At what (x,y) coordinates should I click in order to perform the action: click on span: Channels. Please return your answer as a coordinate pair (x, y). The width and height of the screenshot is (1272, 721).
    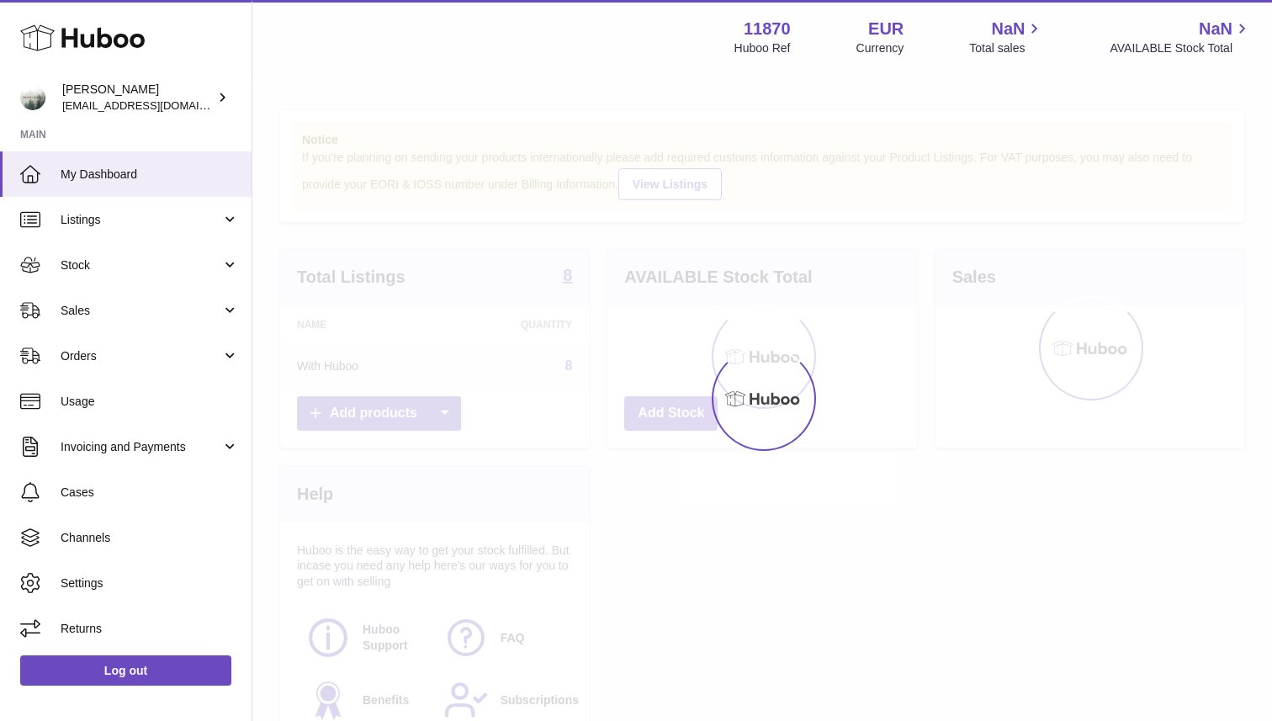
    Looking at the image, I should click on (150, 537).